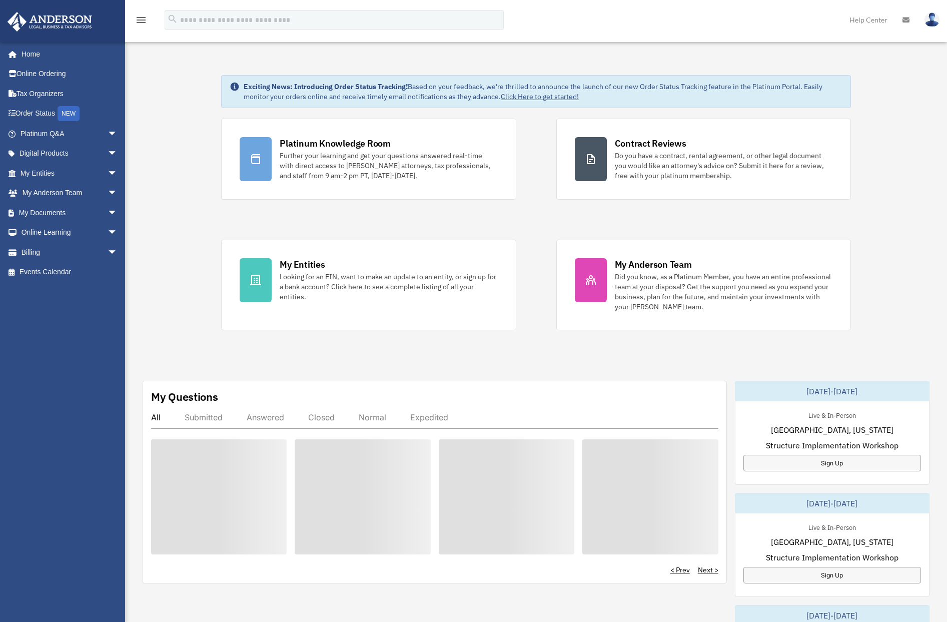 This screenshot has width=947, height=622. I want to click on div: Contract Reviews, so click(650, 143).